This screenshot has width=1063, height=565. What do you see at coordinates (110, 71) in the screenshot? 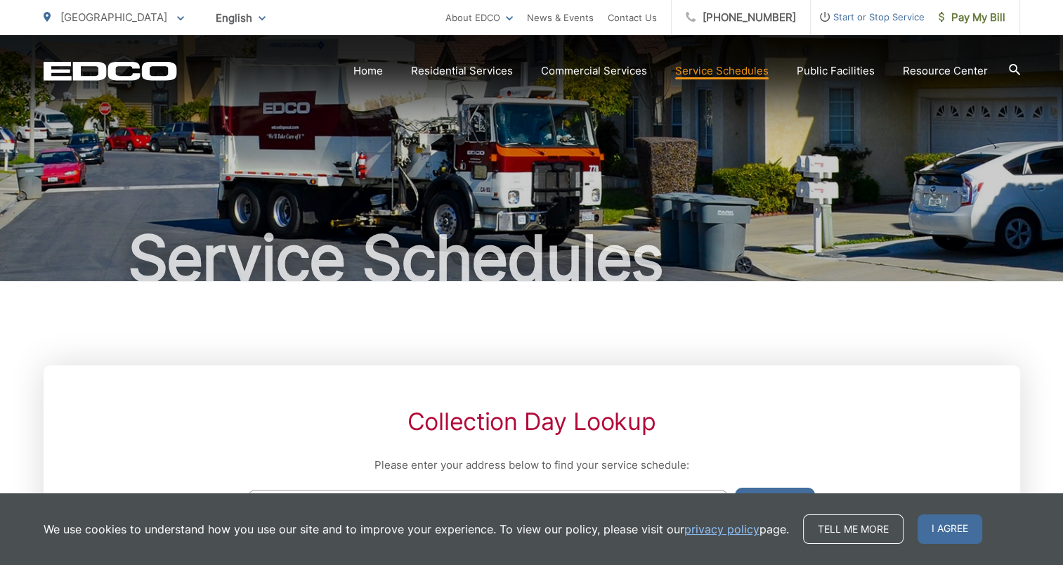
I see `a: EDCD logo. Return to the homepage.` at bounding box center [110, 71].